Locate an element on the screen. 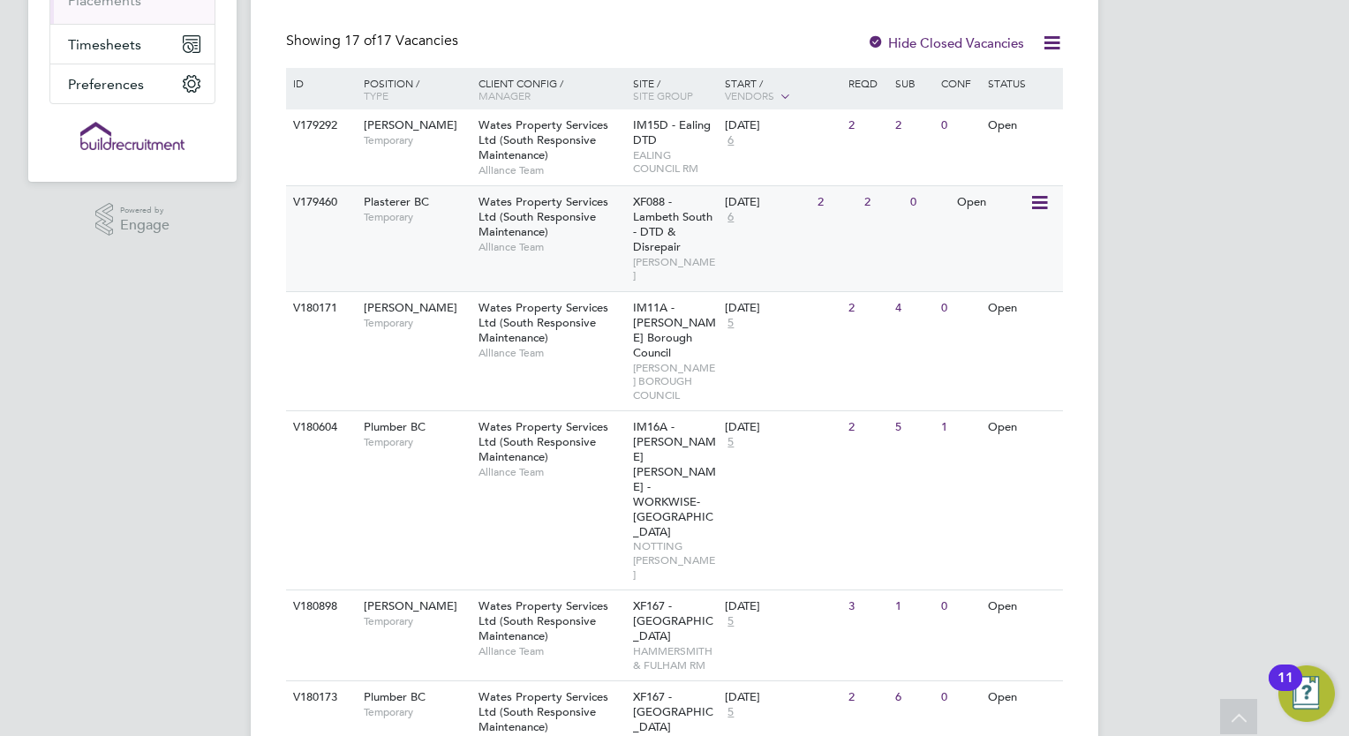 The height and width of the screenshot is (736, 1349). span: HAMMERSMITH & FULHAM RM is located at coordinates (674, 658).